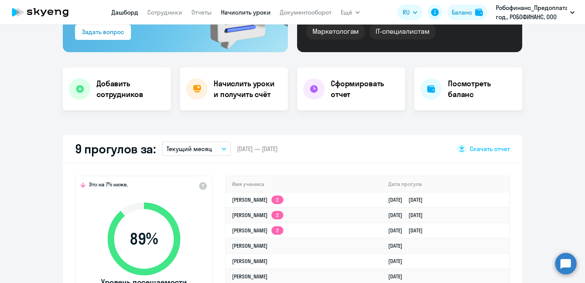  Describe the element at coordinates (536, 12) in the screenshot. I see `button: Робофинанс_Предоплата_Договор_2025 год., РОБОФИНАНС, ООО` at that location.